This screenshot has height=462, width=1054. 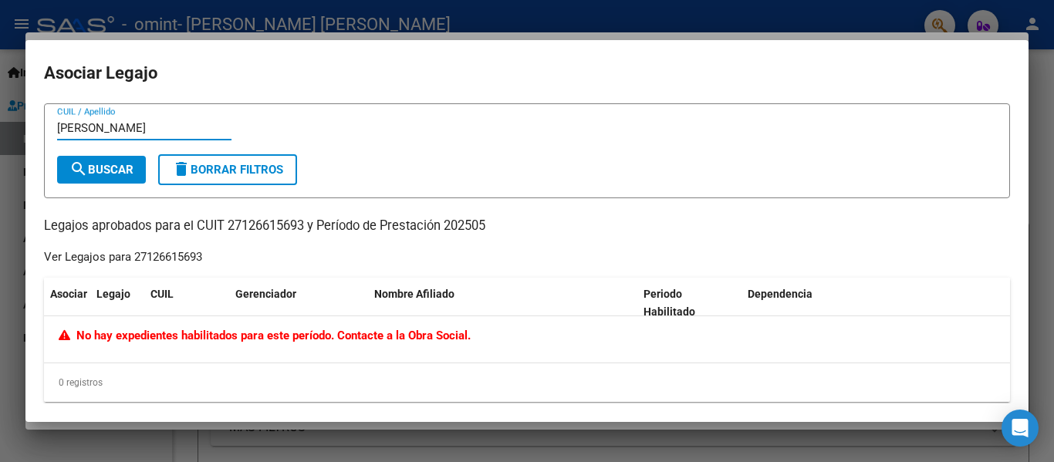 What do you see at coordinates (414, 294) in the screenshot?
I see `span: Nombre Afiliado` at bounding box center [414, 294].